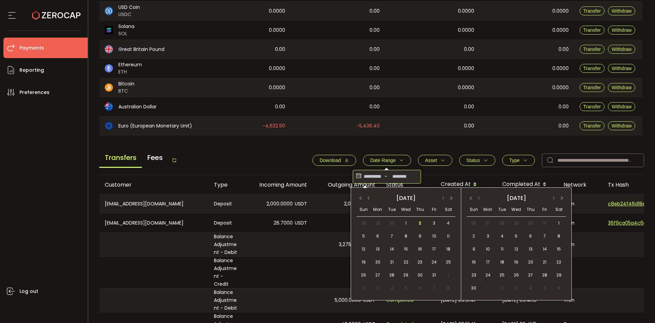 Image resolution: width=655 pixels, height=323 pixels. I want to click on span: USD Coin, so click(129, 7).